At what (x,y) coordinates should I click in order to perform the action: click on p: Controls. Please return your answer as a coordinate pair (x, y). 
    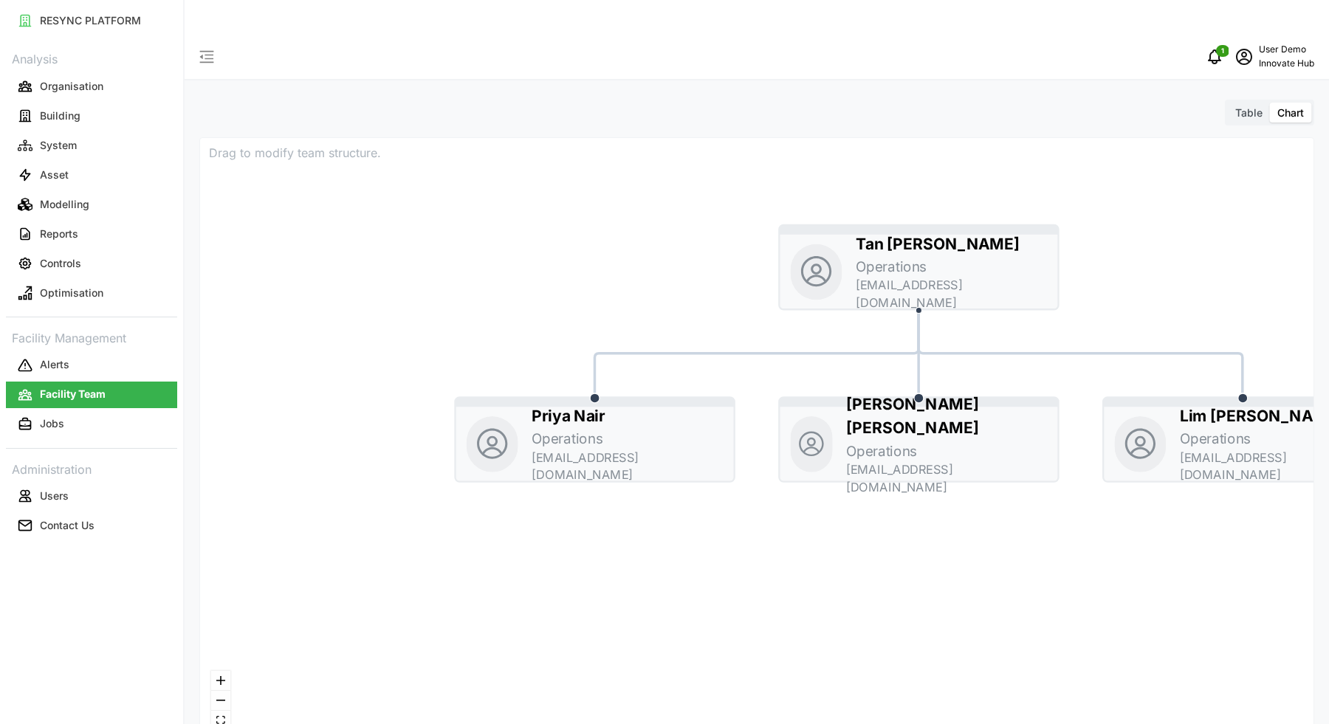
    Looking at the image, I should click on (61, 264).